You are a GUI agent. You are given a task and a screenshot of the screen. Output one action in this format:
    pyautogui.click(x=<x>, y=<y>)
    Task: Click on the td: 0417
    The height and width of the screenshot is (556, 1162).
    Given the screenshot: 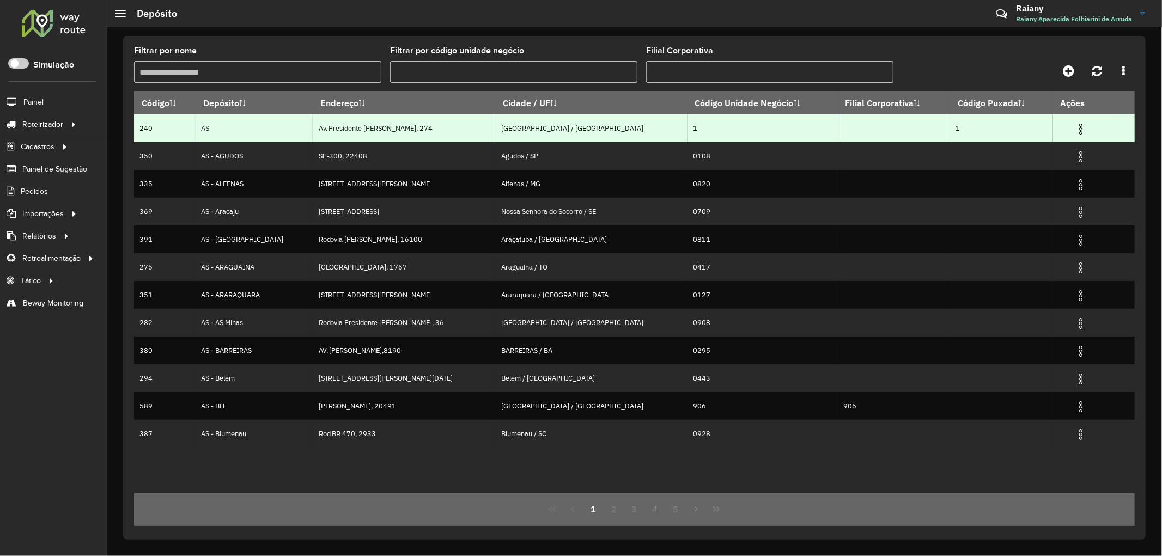 What is the action you would take?
    pyautogui.click(x=763, y=267)
    